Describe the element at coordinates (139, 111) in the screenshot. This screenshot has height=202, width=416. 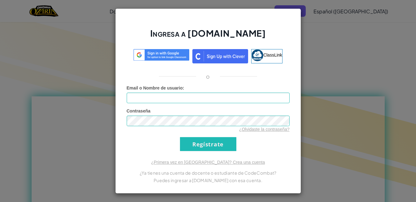
I see `span: Contraseña` at that location.